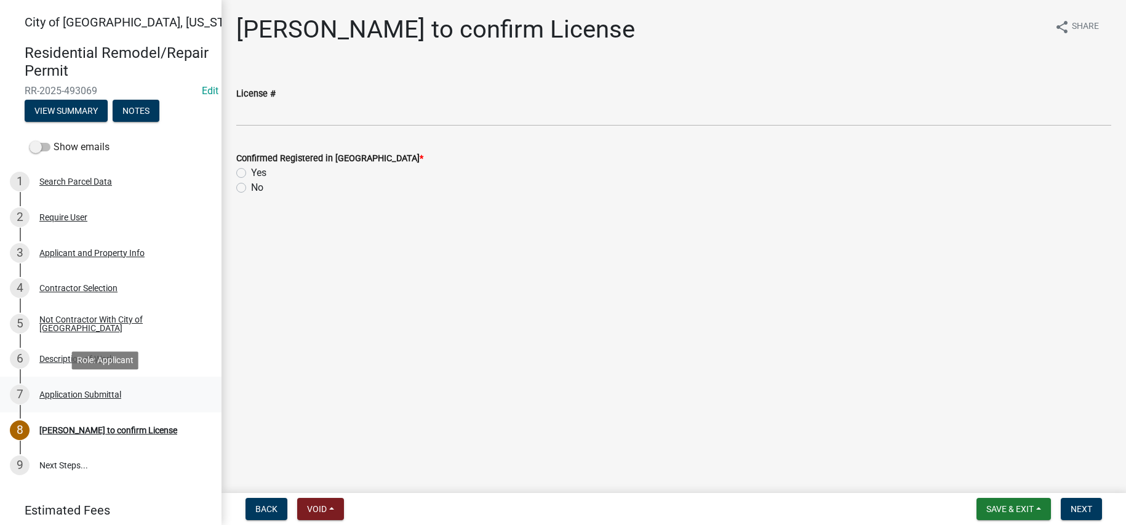 The width and height of the screenshot is (1126, 525). I want to click on label: Show emails, so click(70, 147).